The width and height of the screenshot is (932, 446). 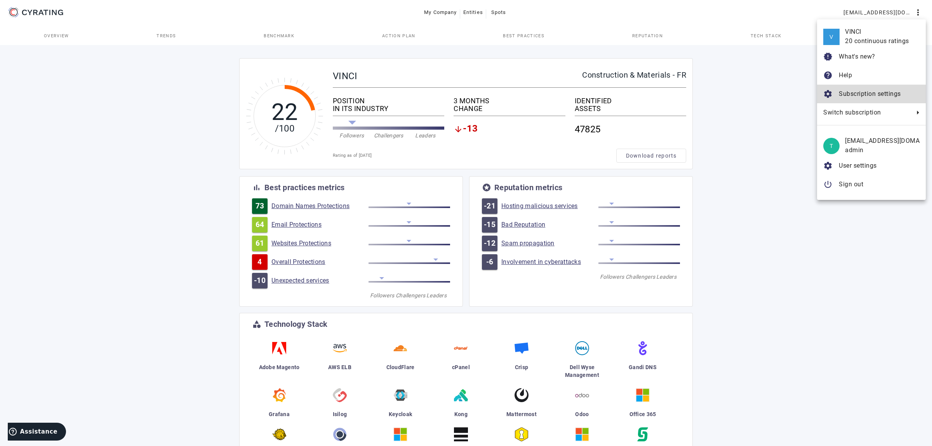 What do you see at coordinates (882, 41) in the screenshot?
I see `div: 20 continuous ratings` at bounding box center [882, 41].